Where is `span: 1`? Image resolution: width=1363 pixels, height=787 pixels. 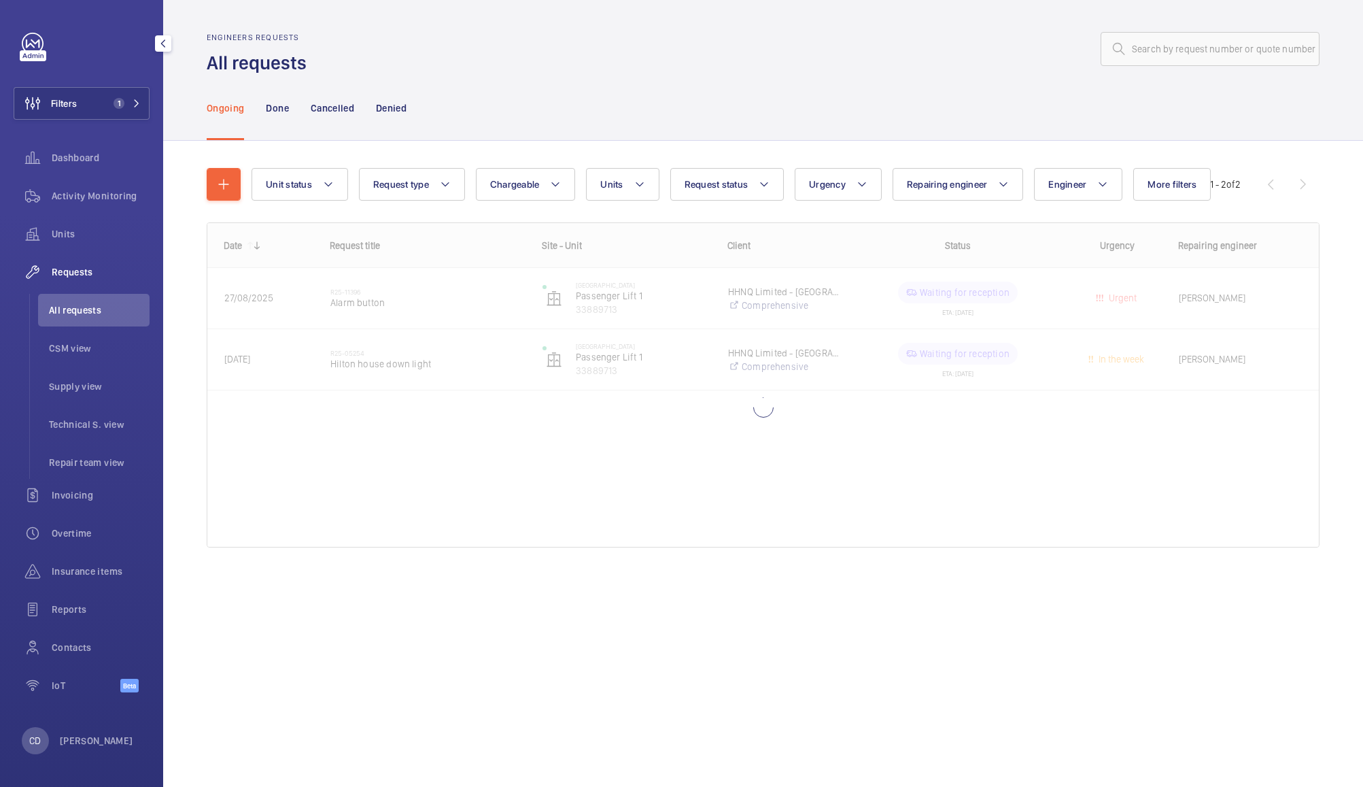
span: 1 is located at coordinates (119, 103).